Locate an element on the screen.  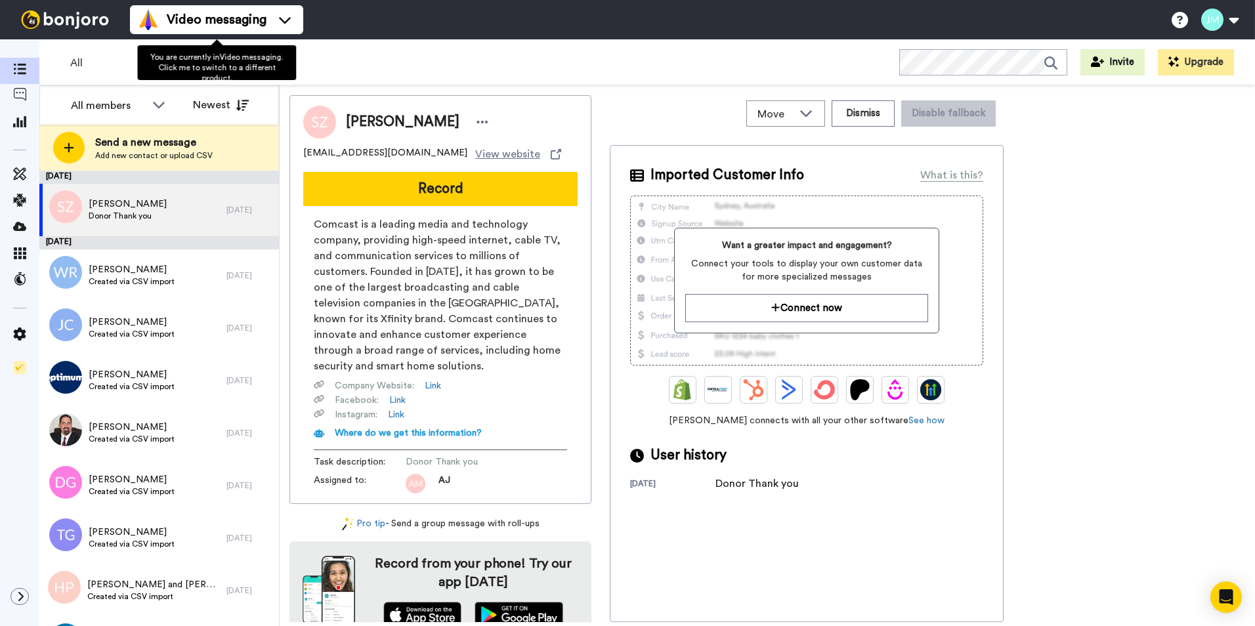
img: Patreon is located at coordinates (860, 390).